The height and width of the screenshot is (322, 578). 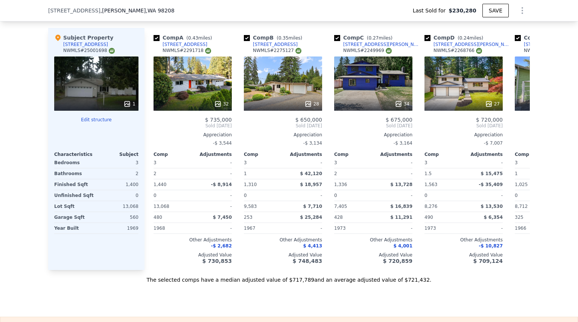 What do you see at coordinates (313, 246) in the screenshot?
I see `span: $ 4,413` at bounding box center [313, 246].